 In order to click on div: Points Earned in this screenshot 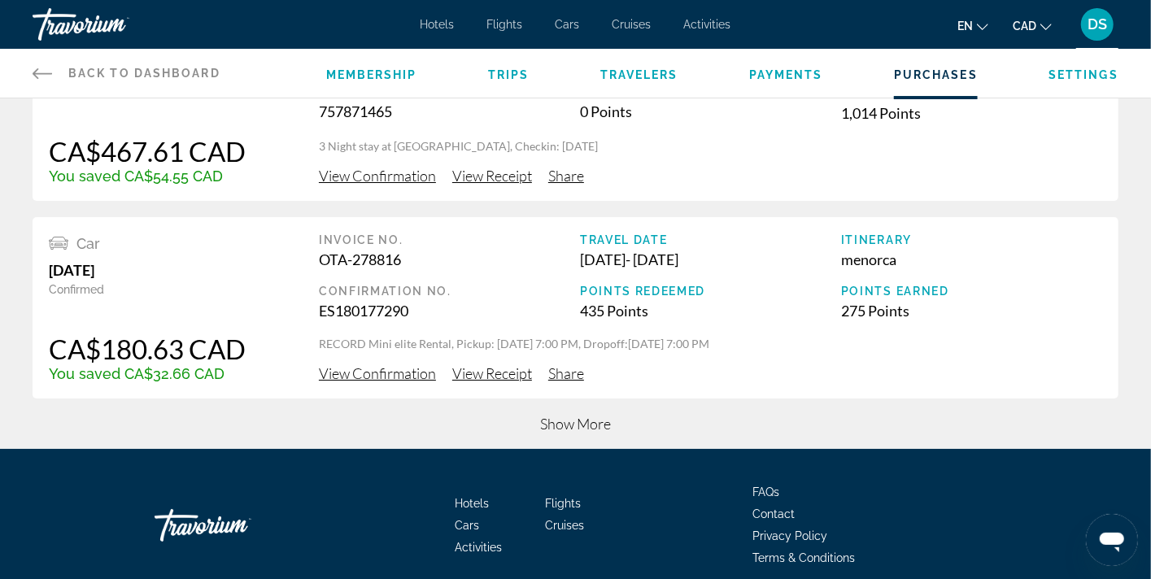, I will do `click(971, 291)`.